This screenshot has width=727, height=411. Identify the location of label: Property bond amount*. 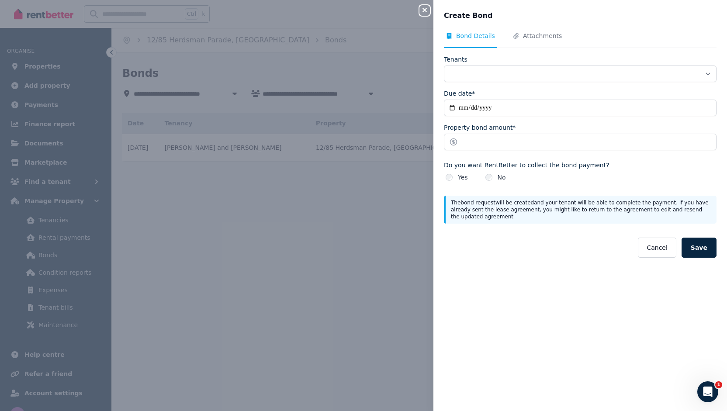
(479, 127).